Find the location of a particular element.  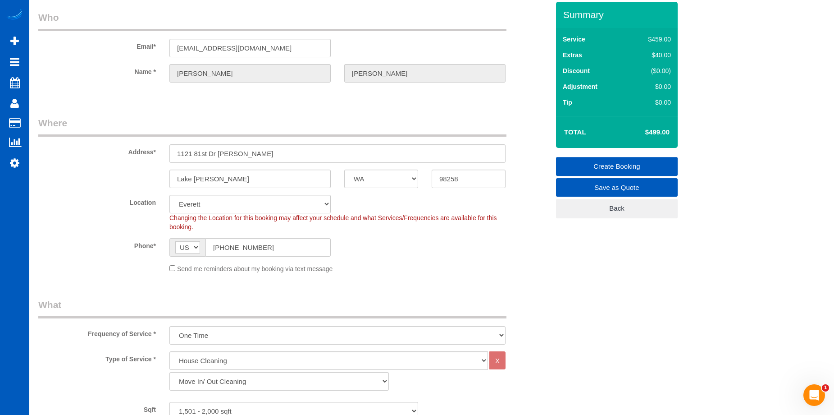

span: 1 is located at coordinates (825, 387).